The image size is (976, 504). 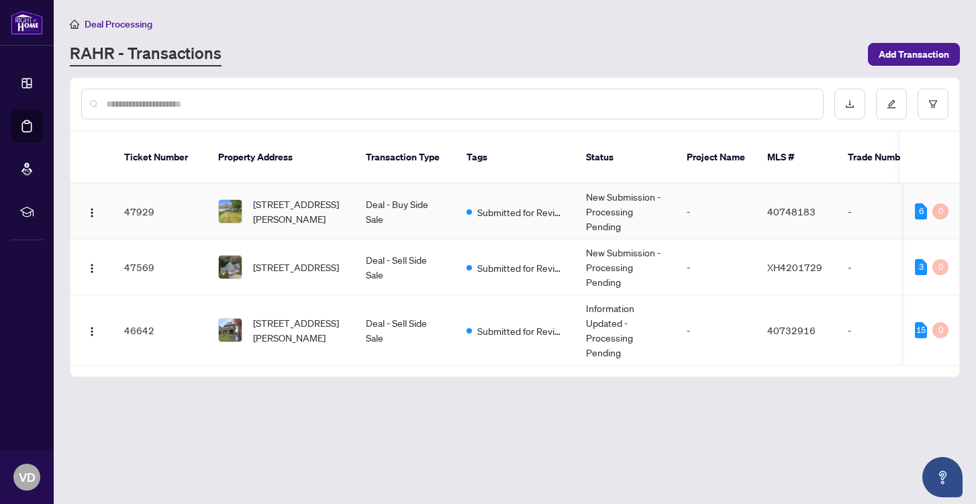 I want to click on button: filter, so click(x=933, y=104).